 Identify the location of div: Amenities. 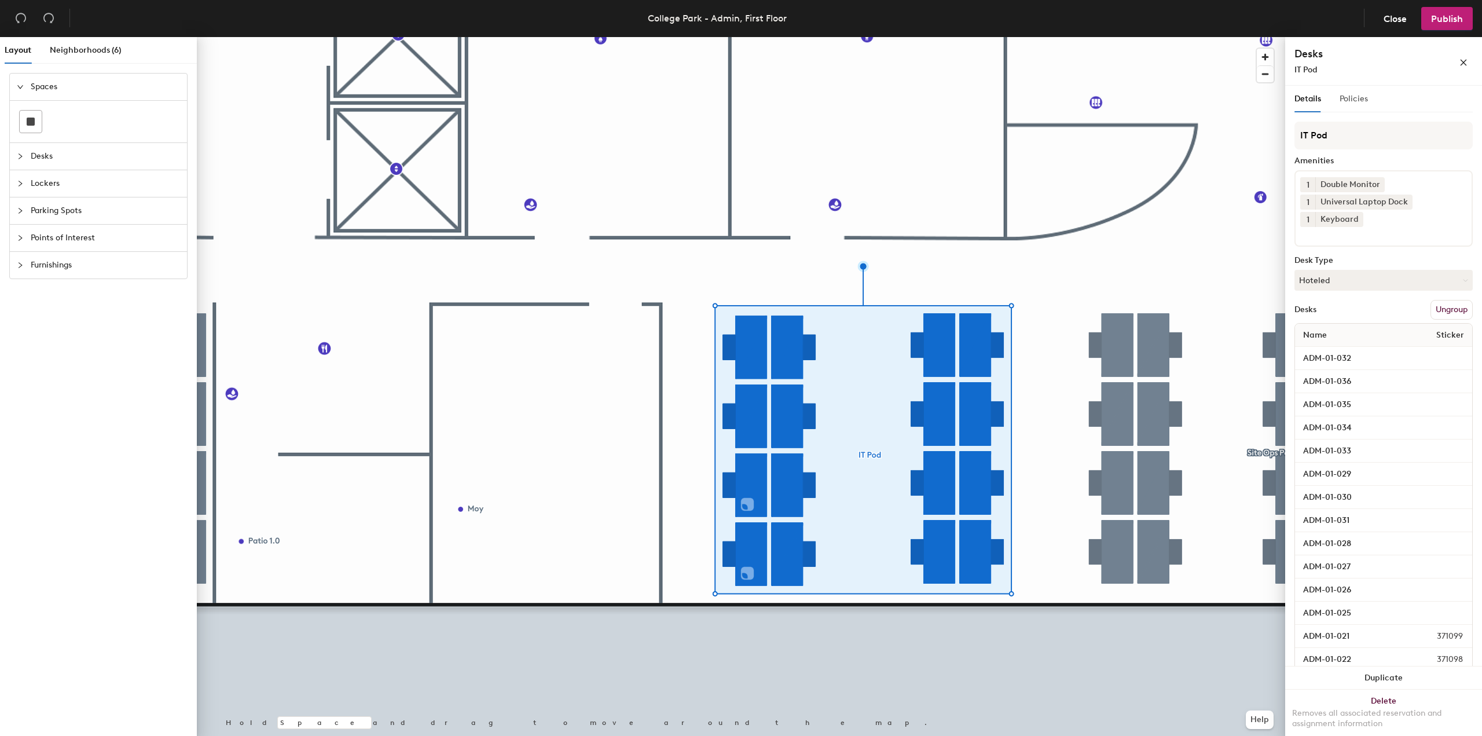
(1384, 161).